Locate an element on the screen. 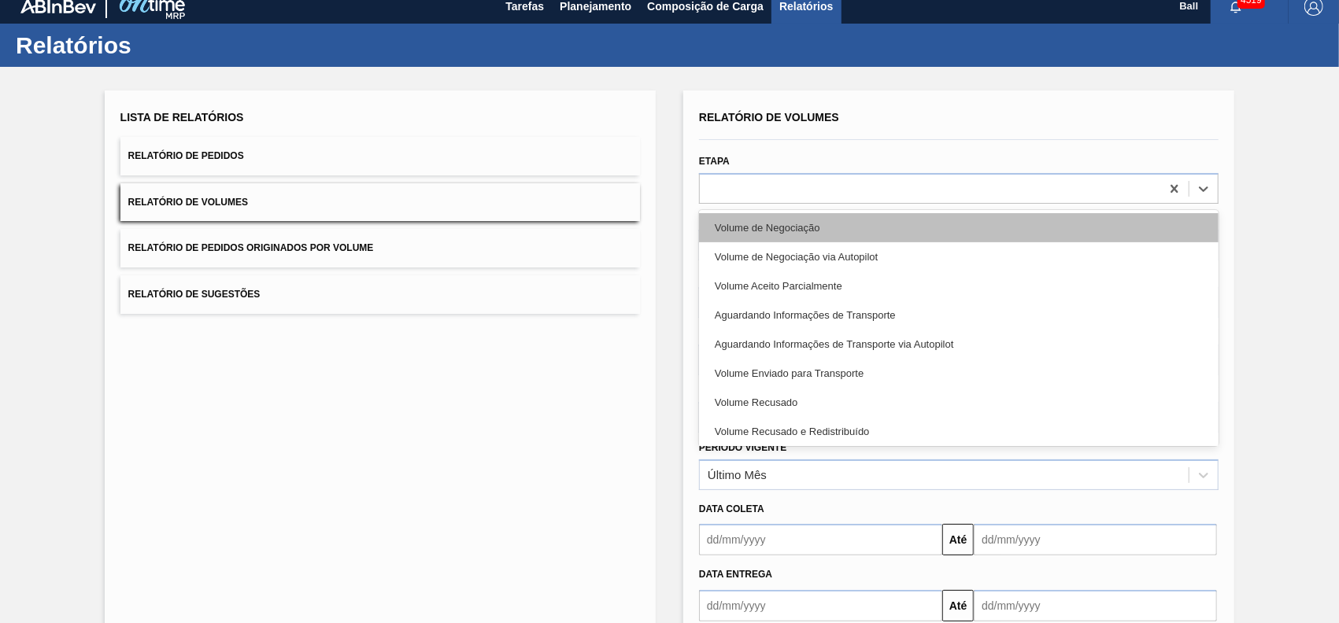  div: Último Mês is located at coordinates (737, 475).